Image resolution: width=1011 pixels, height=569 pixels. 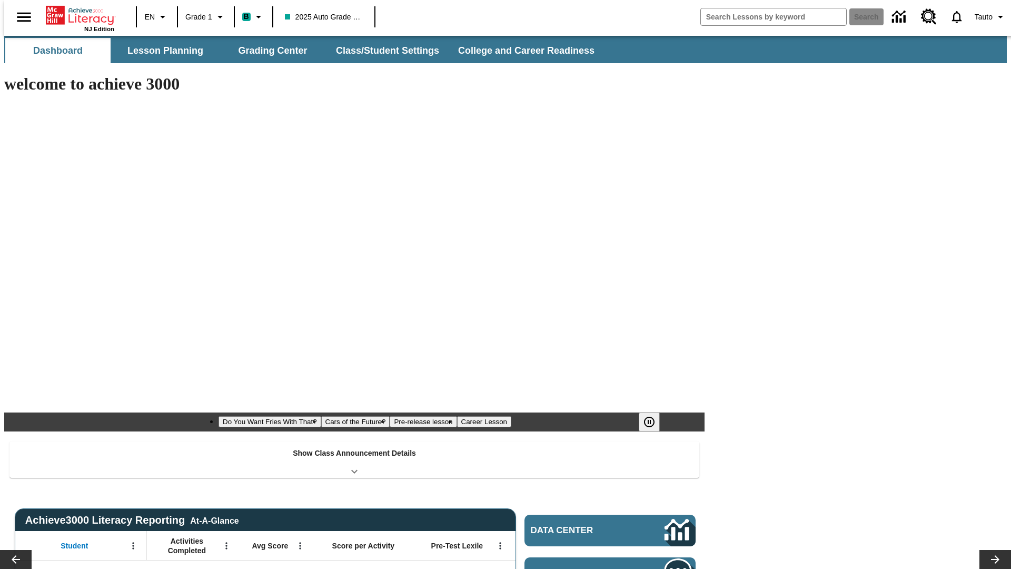 What do you see at coordinates (74, 546) in the screenshot?
I see `span: Student` at bounding box center [74, 546].